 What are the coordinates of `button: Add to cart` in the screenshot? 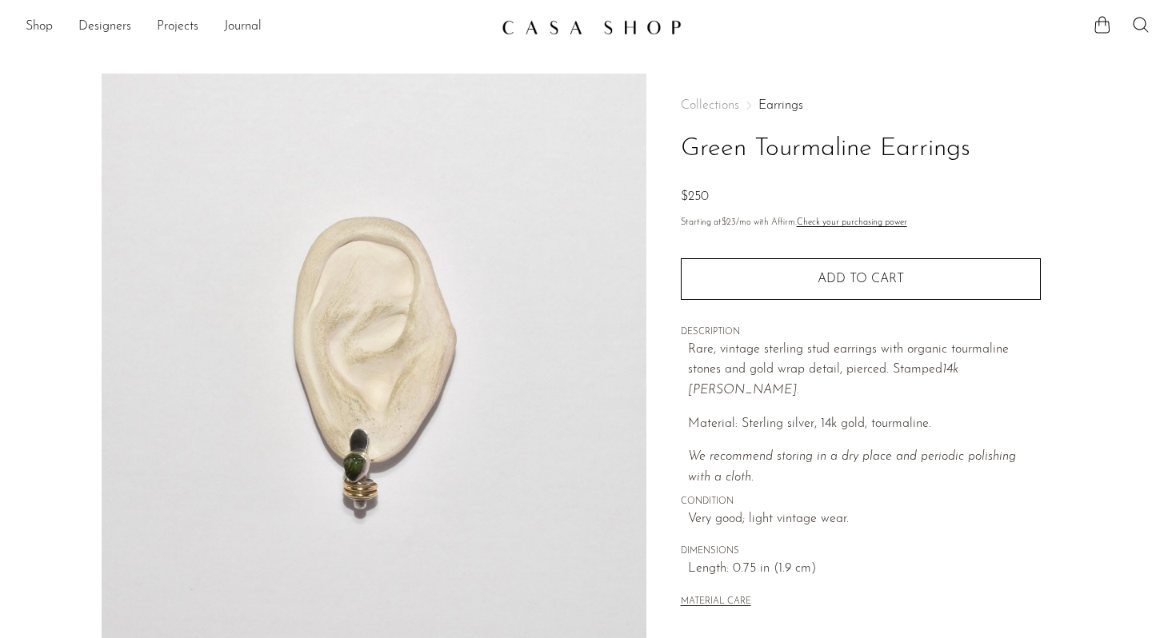 It's located at (861, 279).